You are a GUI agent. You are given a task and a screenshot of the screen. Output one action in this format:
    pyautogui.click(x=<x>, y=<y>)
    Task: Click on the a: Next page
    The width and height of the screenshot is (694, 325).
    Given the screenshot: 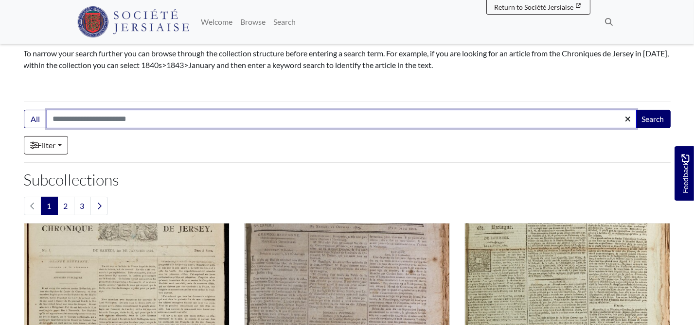 What is the action you would take?
    pyautogui.click(x=99, y=206)
    